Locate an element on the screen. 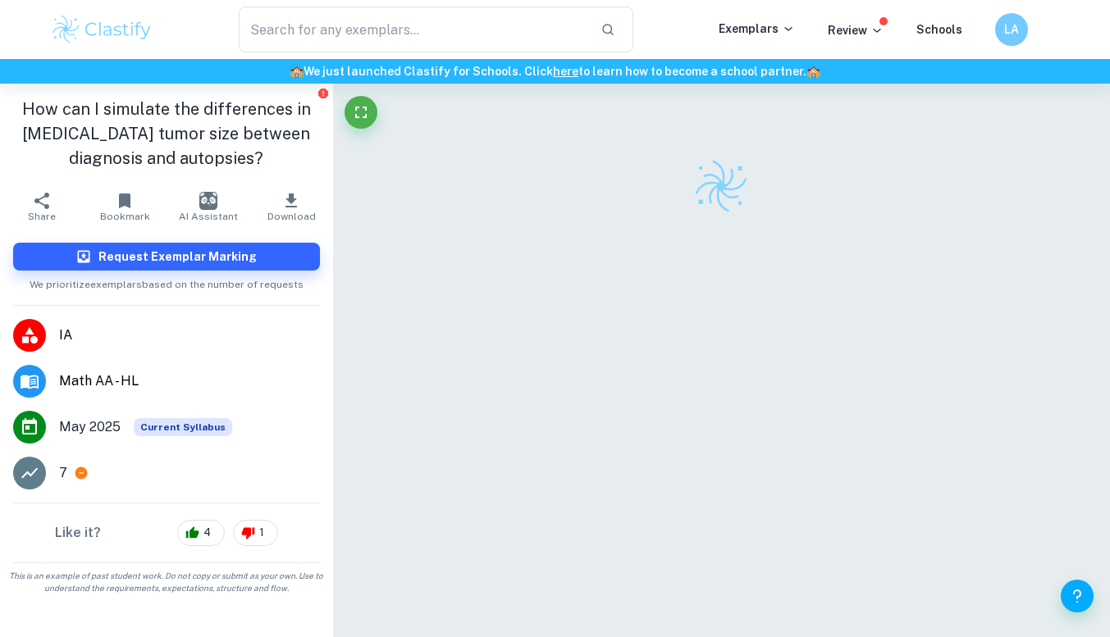  h6: Like it? is located at coordinates (78, 533).